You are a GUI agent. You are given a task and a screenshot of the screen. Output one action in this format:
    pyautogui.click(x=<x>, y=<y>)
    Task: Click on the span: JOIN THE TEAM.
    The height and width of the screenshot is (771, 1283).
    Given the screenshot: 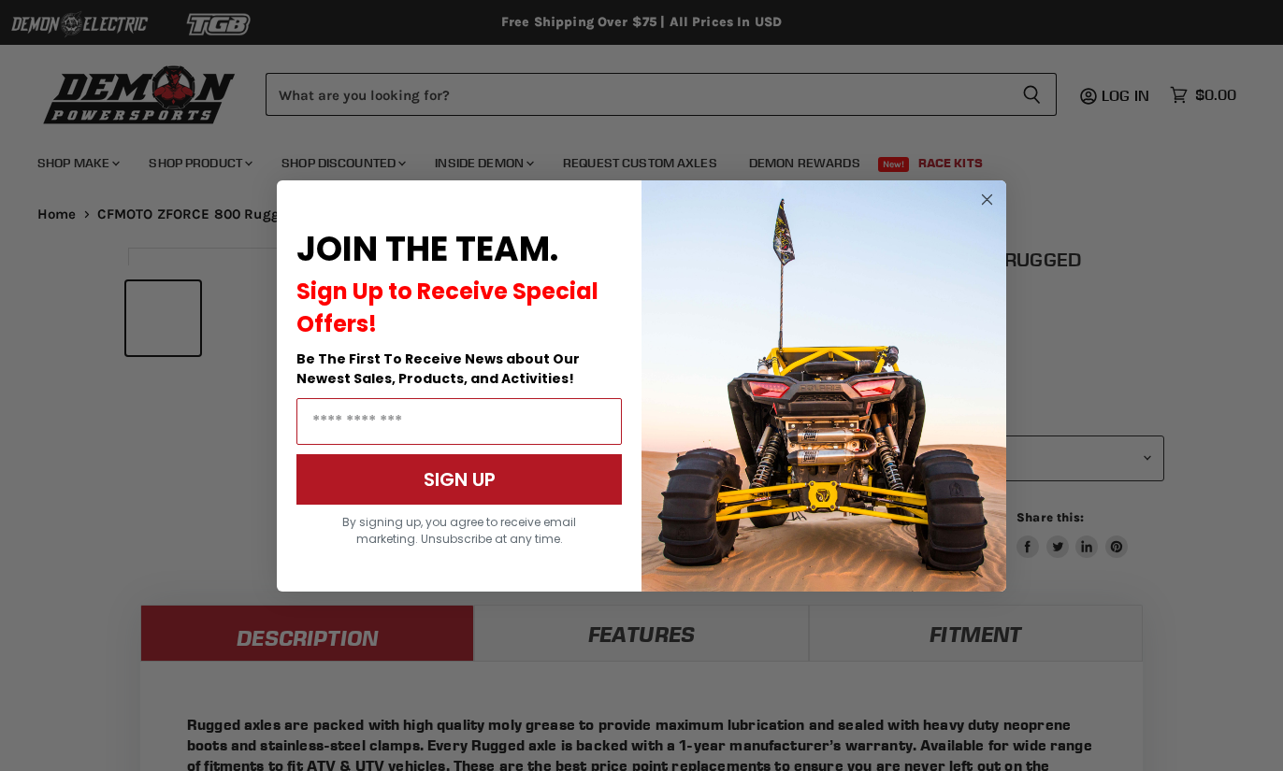 What is the action you would take?
    pyautogui.click(x=427, y=249)
    